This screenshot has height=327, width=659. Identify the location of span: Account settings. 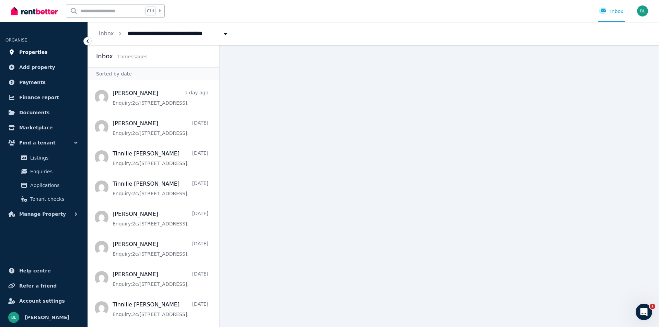
(42, 301).